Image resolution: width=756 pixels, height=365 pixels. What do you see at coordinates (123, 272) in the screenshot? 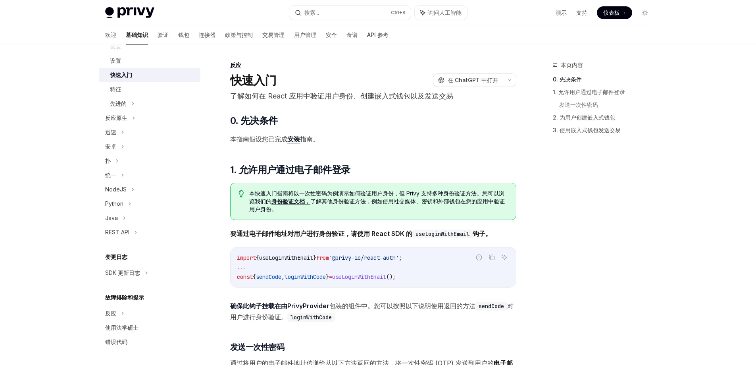
I see `font: SDK 更新日志` at bounding box center [123, 272].